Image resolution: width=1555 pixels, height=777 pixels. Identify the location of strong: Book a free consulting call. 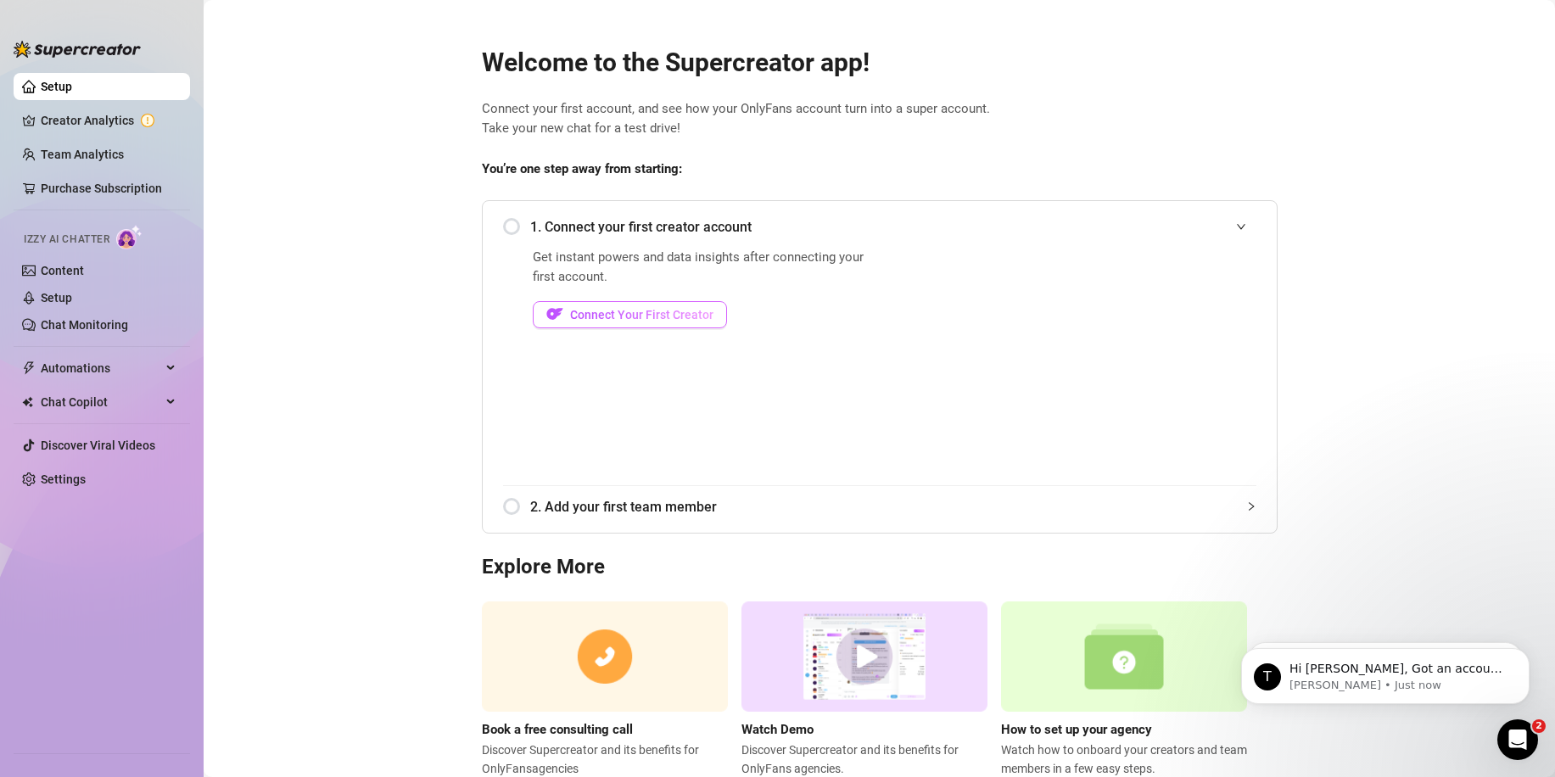
(557, 730).